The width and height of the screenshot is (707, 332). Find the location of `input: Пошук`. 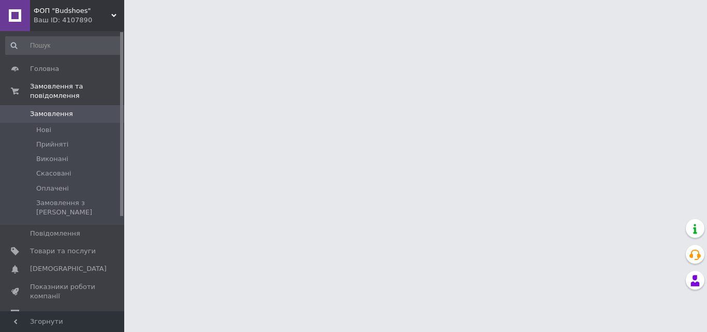

input: Пошук is located at coordinates (64, 46).